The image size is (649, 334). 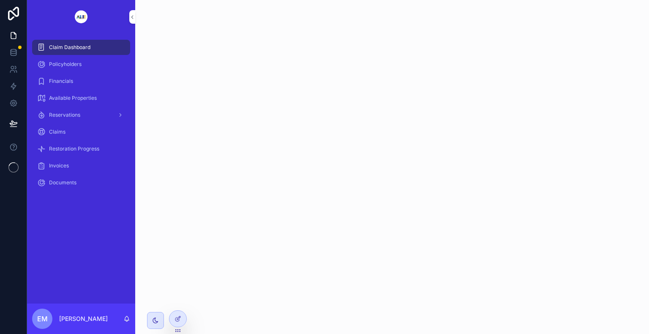 I want to click on span: Restoration Progress, so click(x=74, y=149).